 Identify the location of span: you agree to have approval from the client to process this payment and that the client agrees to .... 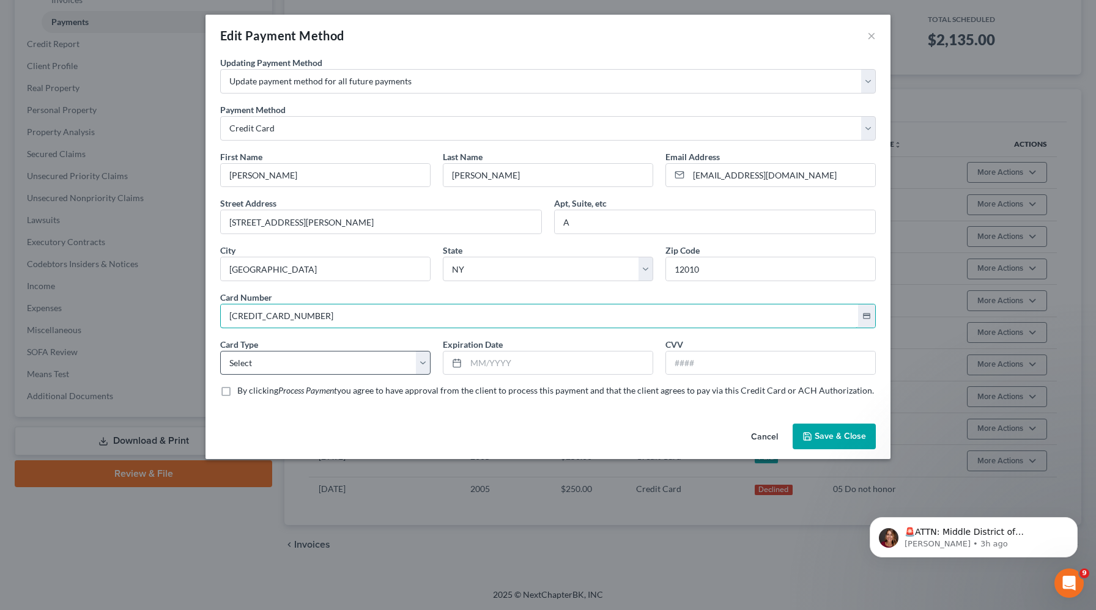
(605, 390).